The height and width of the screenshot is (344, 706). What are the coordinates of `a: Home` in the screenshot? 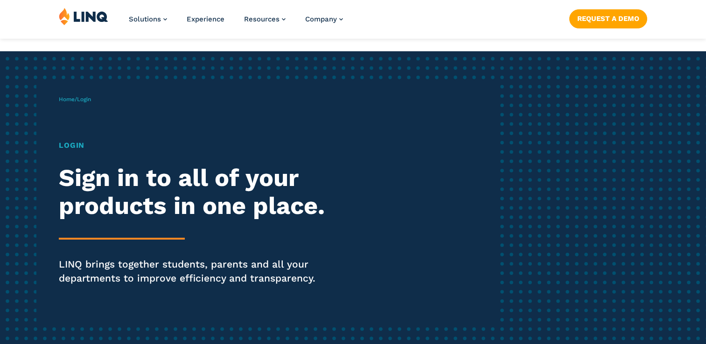 It's located at (67, 99).